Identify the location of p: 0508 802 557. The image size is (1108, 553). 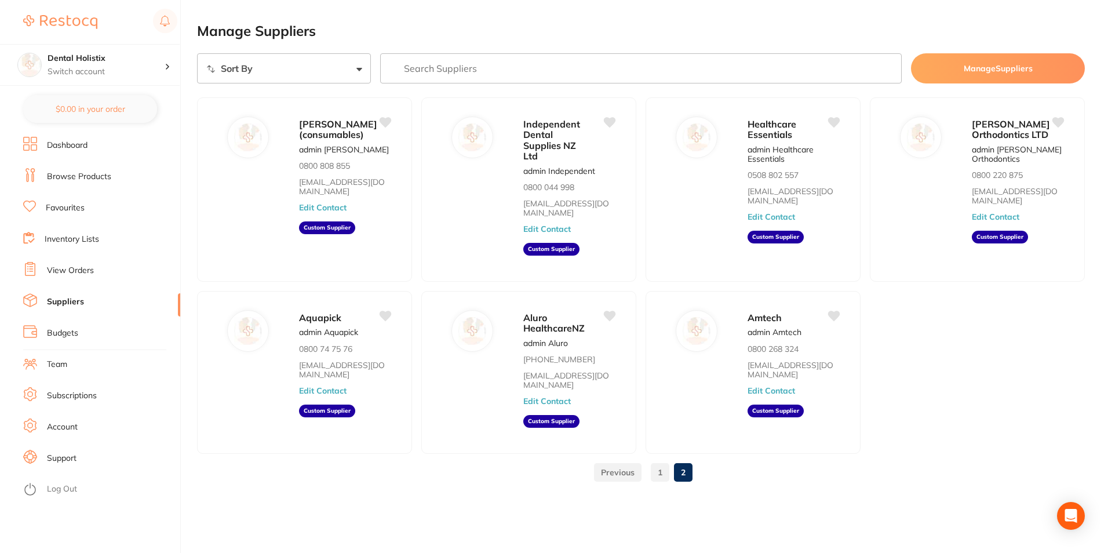
(773, 175).